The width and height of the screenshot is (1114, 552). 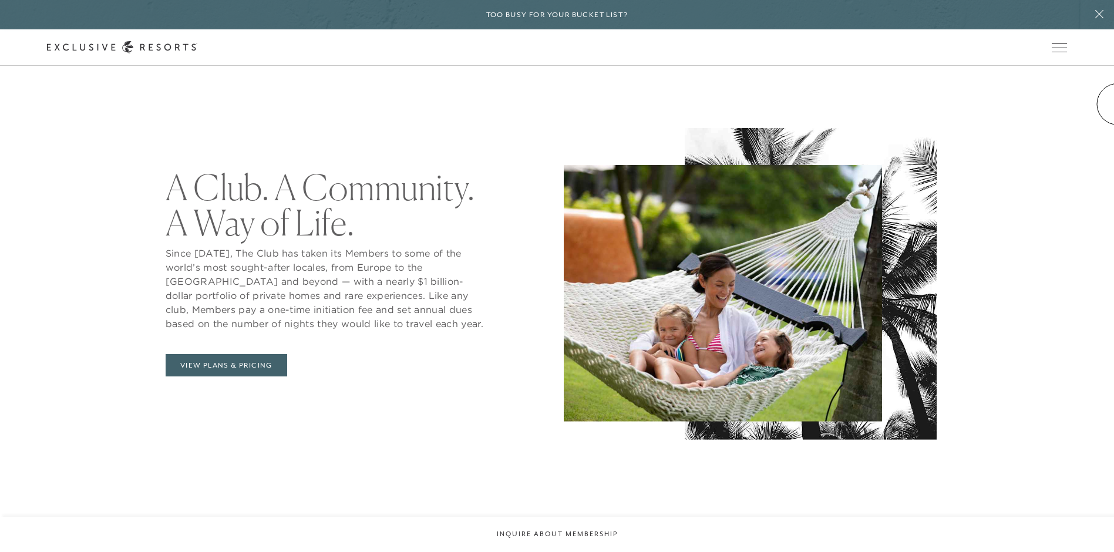 I want to click on img: Black and white palm trees., so click(x=811, y=284).